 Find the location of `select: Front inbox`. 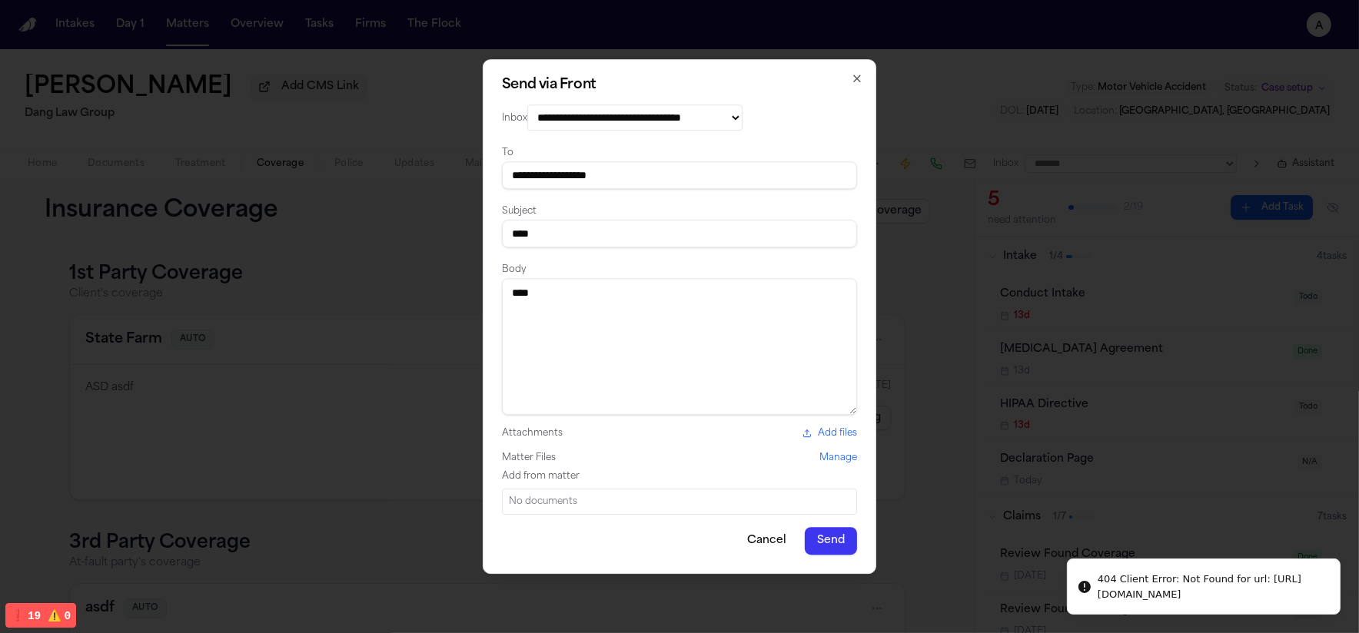

select: Front inbox is located at coordinates (635, 118).